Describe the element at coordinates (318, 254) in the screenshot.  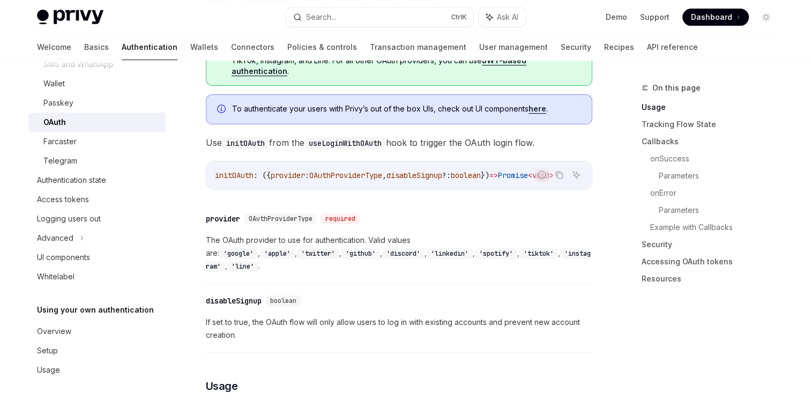
I see `code: 'twitter'` at that location.